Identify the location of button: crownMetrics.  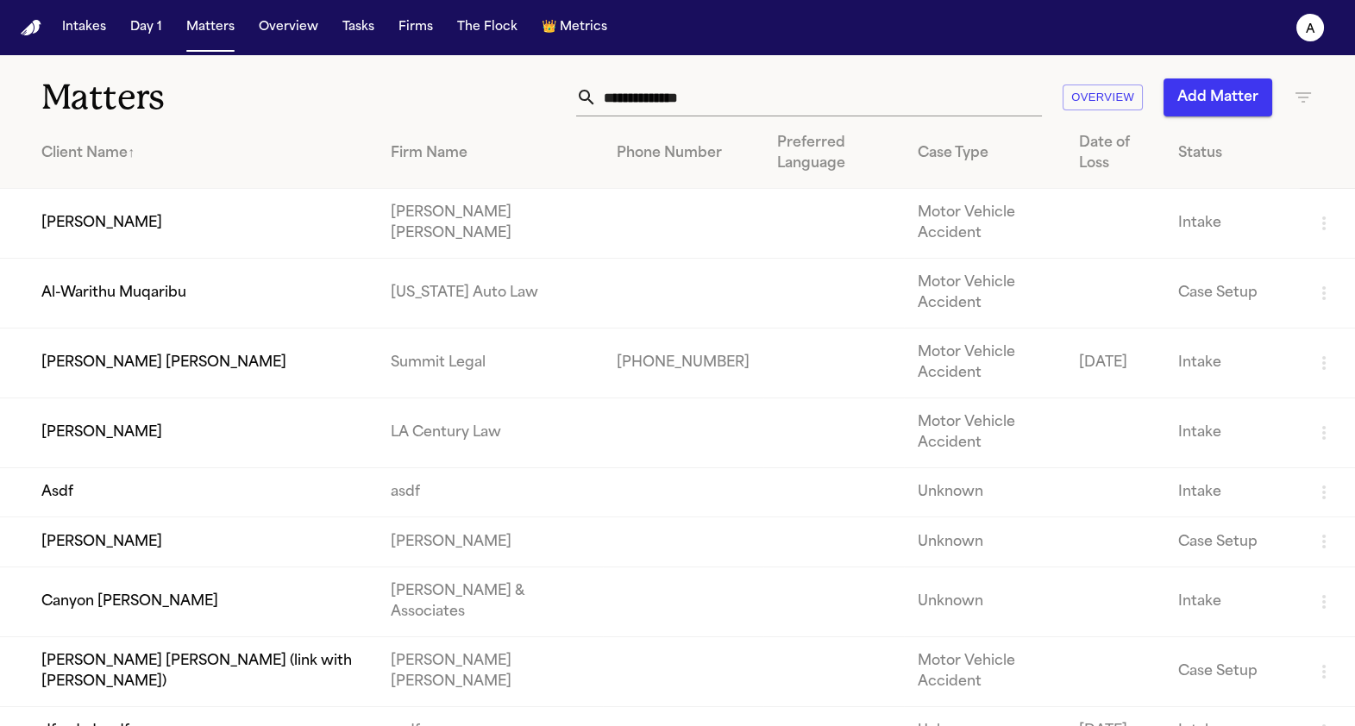
(574, 28).